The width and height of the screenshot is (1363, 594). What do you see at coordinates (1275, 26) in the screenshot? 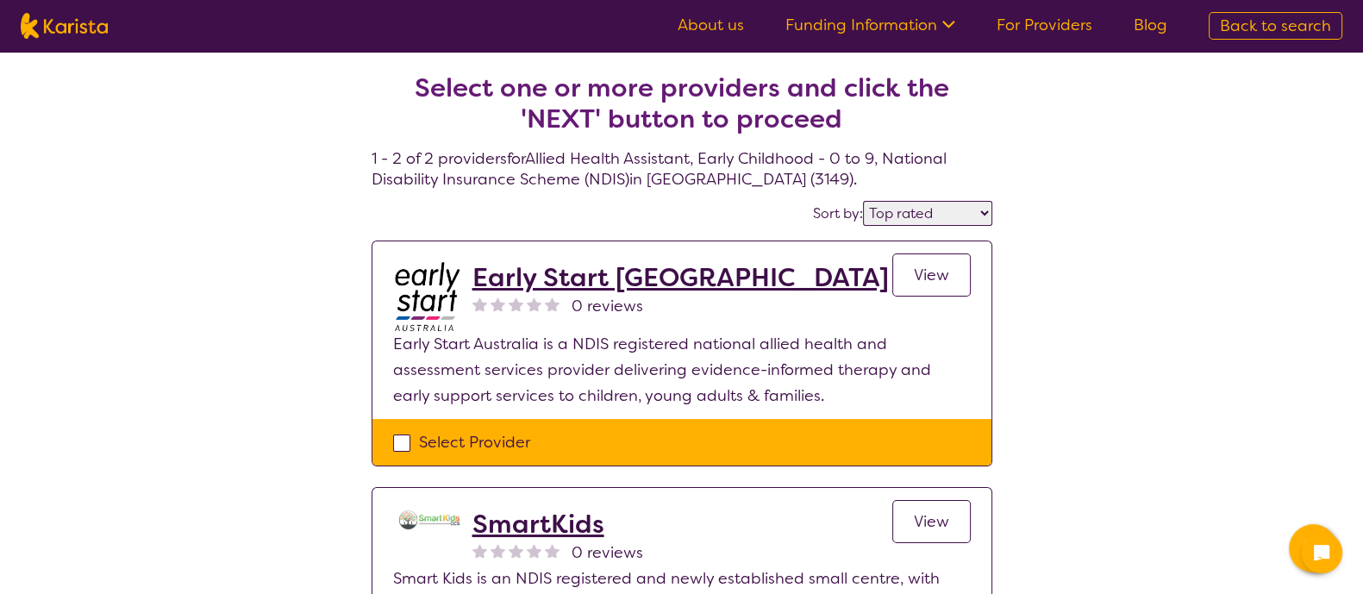
I see `a: Back to search` at bounding box center [1275, 26].